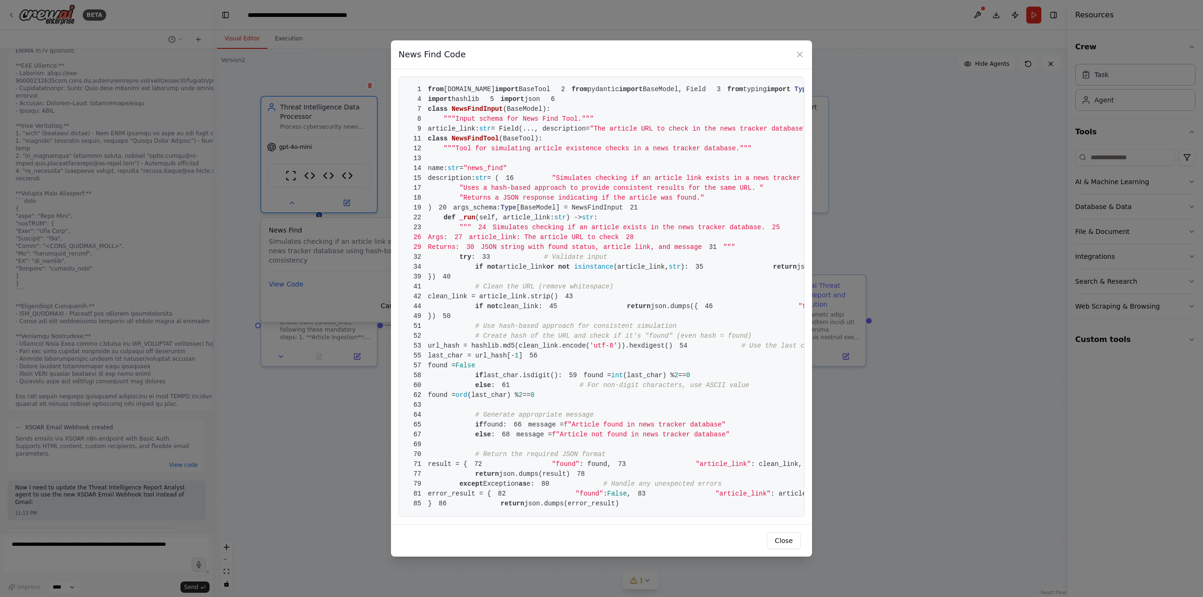  I want to click on span: 46, so click(708, 306).